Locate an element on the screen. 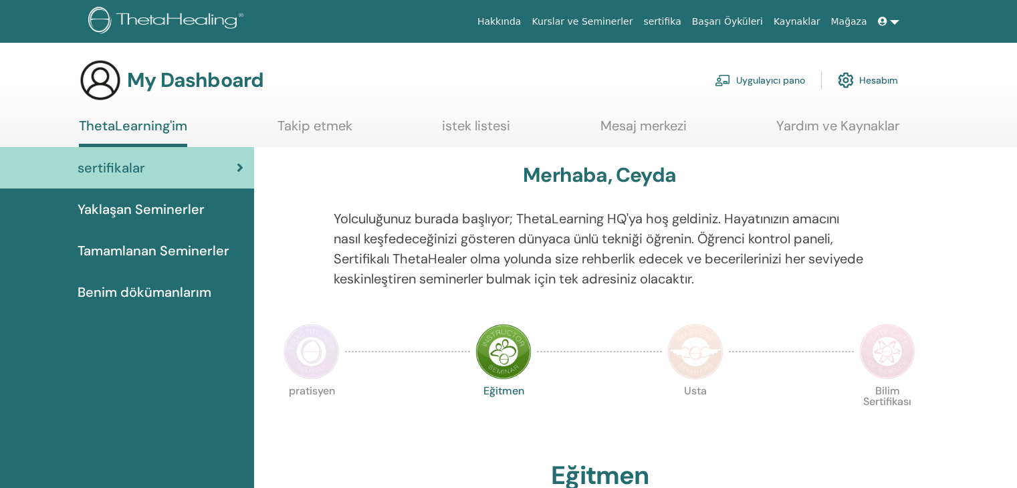  span: Benim dökümanlarım is located at coordinates (144, 292).